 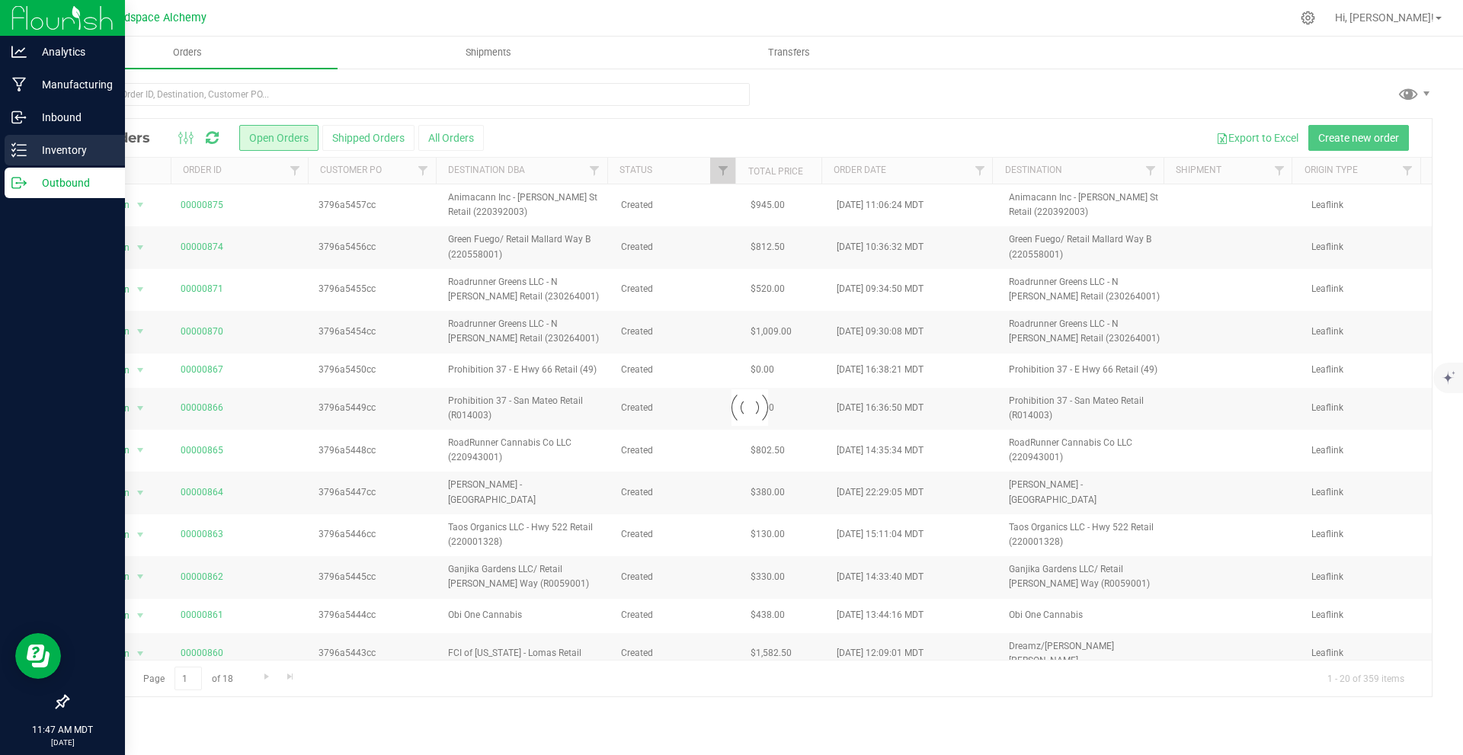 I want to click on p: Manufacturing, so click(x=72, y=85).